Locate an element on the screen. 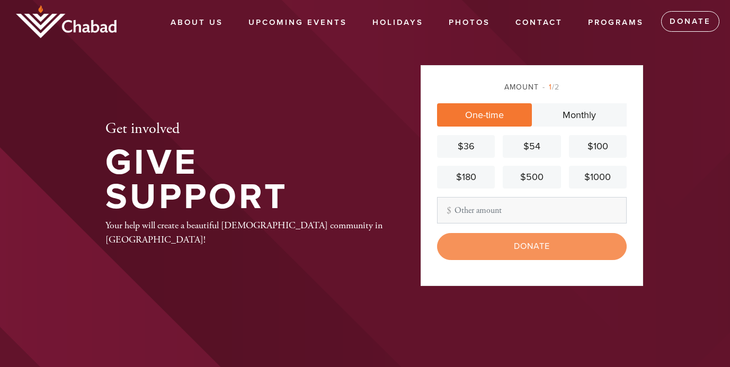  a: $1000 is located at coordinates (597, 177).